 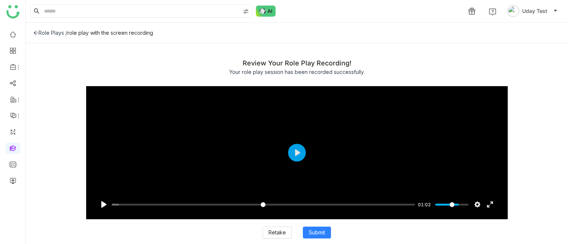 I want to click on div: Role Plays /, so click(x=50, y=33).